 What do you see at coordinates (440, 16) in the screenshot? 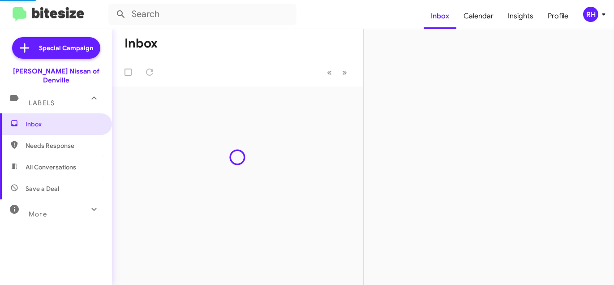
I see `a: Inbox` at bounding box center [440, 16].